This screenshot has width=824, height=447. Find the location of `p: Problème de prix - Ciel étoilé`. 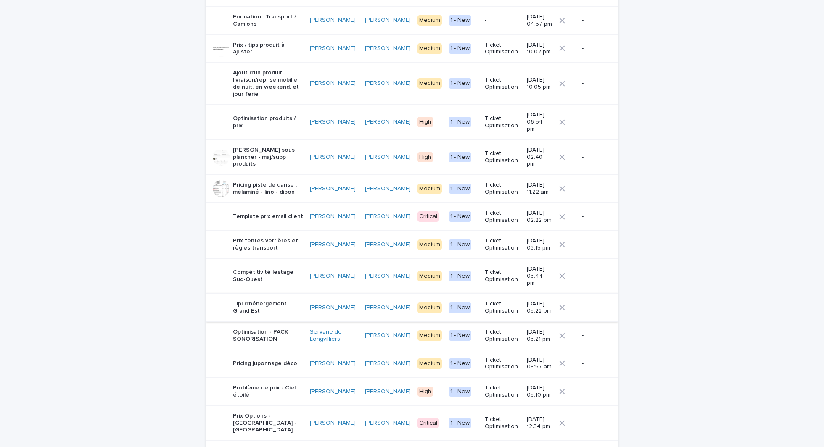

p: Problème de prix - Ciel étoilé is located at coordinates (268, 392).